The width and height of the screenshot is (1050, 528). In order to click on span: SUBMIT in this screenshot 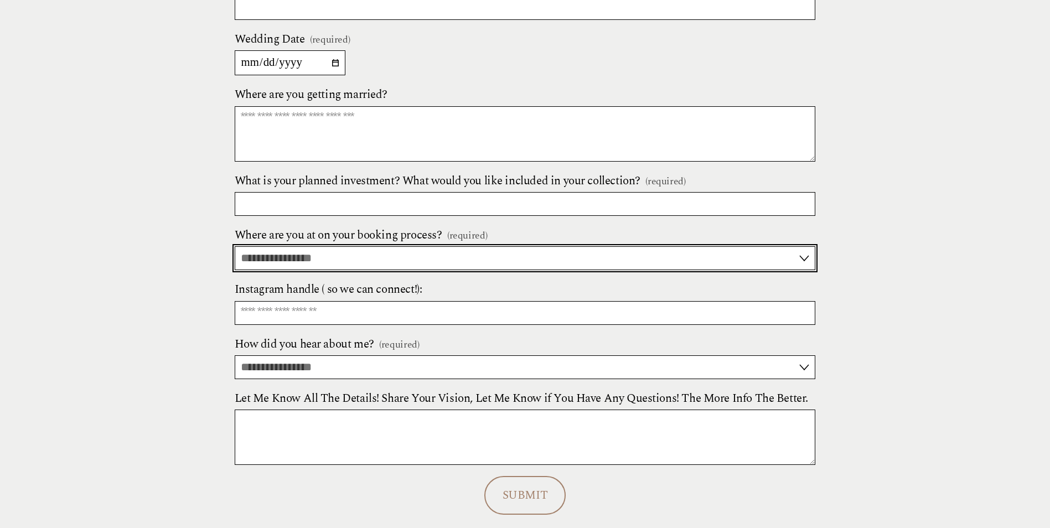, I will do `click(525, 495)`.